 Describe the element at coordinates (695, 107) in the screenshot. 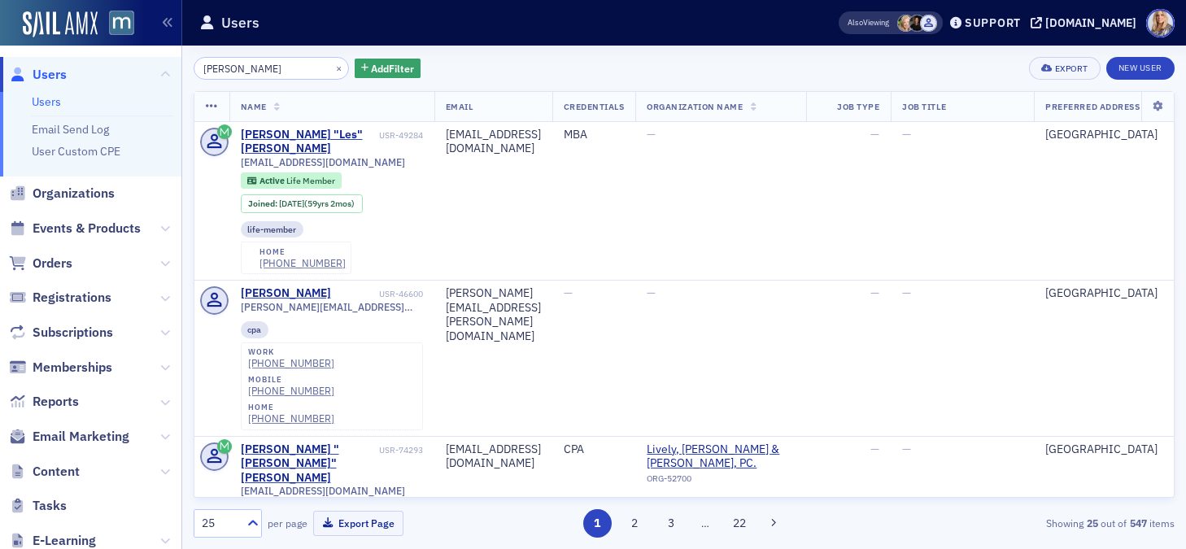

I see `span: Organization Name` at that location.